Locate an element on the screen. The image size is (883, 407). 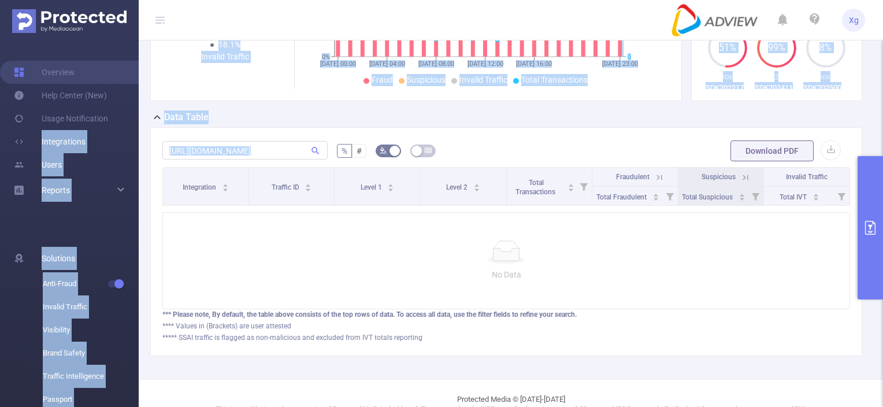
p: 2 is located at coordinates (777, 77).